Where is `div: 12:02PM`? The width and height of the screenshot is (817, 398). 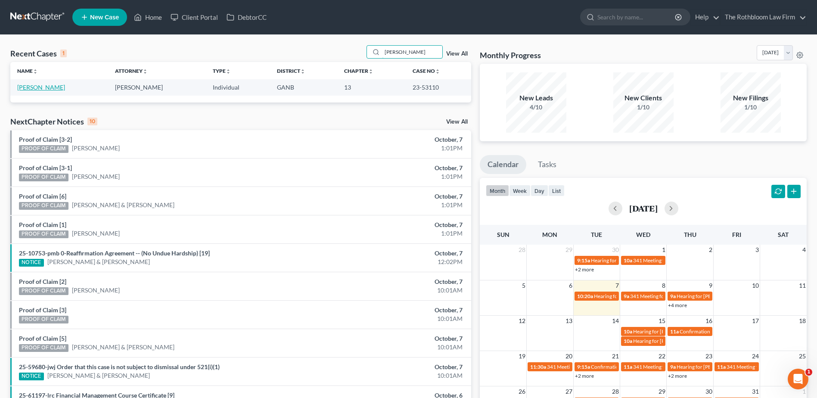 div: 12:02PM is located at coordinates (391, 262).